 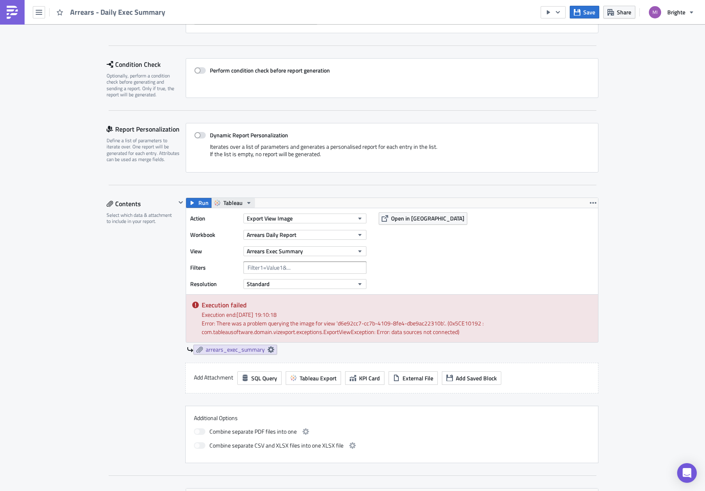 I want to click on span: Combine separate PDF files into one, so click(x=253, y=432).